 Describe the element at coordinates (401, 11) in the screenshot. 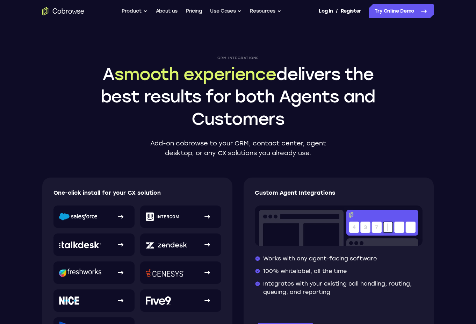

I see `a: Try Online Demo` at that location.